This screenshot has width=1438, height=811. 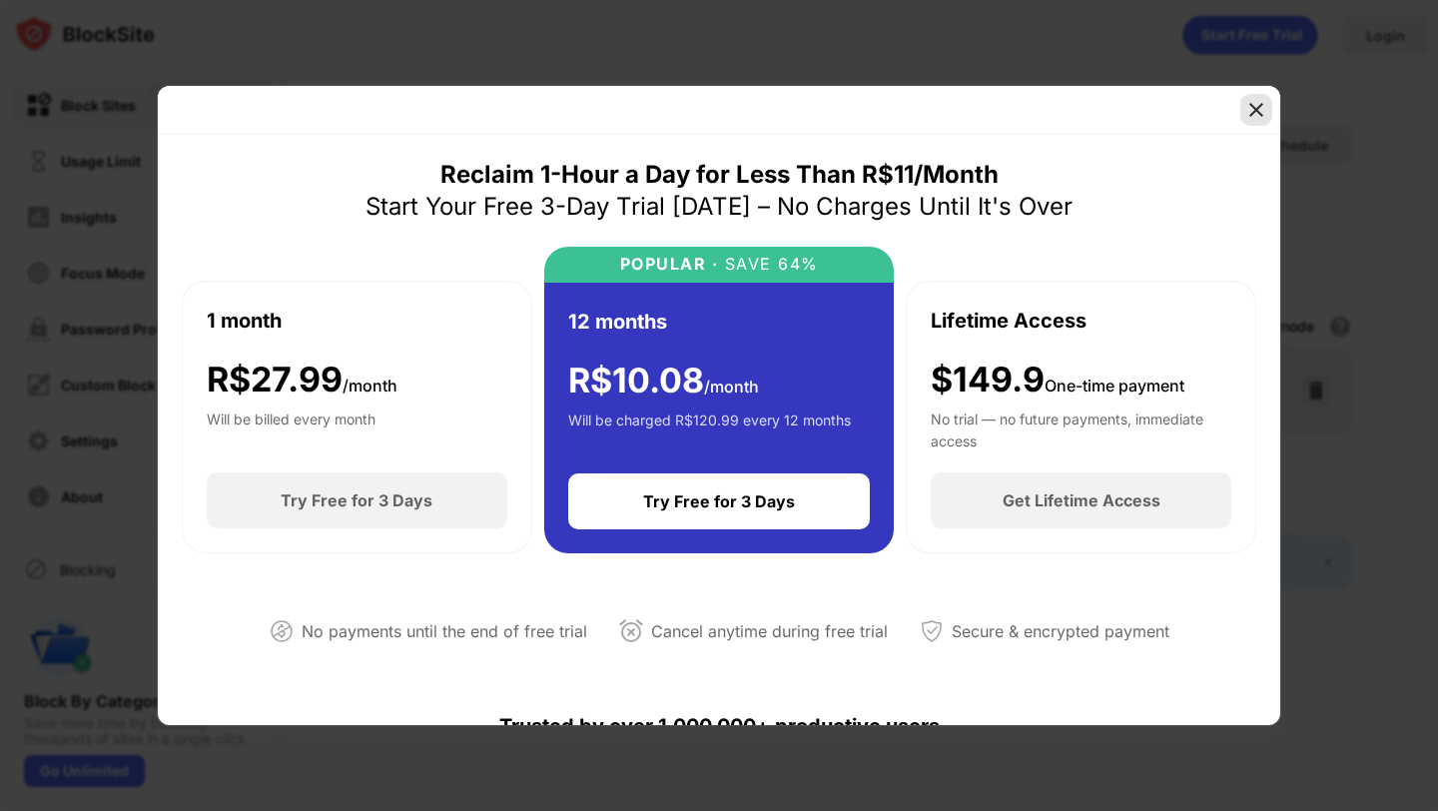 What do you see at coordinates (631, 631) in the screenshot?
I see `img: cancel-anytime` at bounding box center [631, 631].